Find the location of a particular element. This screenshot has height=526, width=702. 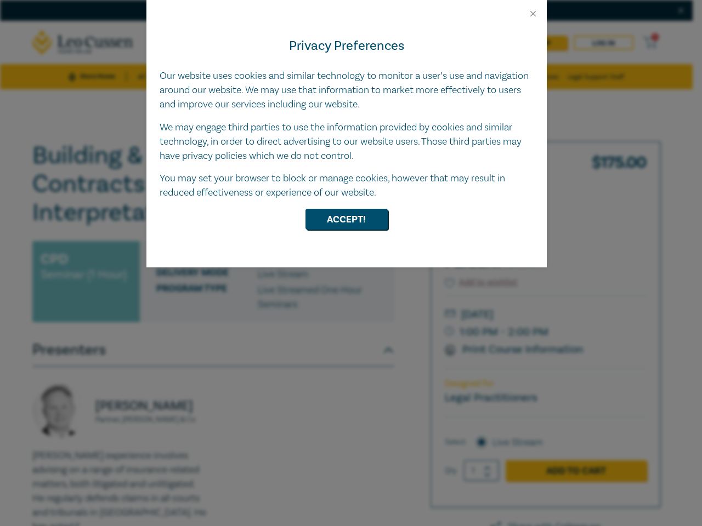

button: Accept! is located at coordinates (347, 219).